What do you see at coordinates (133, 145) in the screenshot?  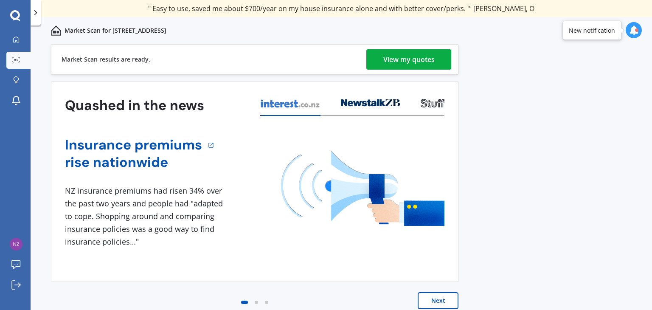 I see `h4: Insurance premiums` at bounding box center [133, 145].